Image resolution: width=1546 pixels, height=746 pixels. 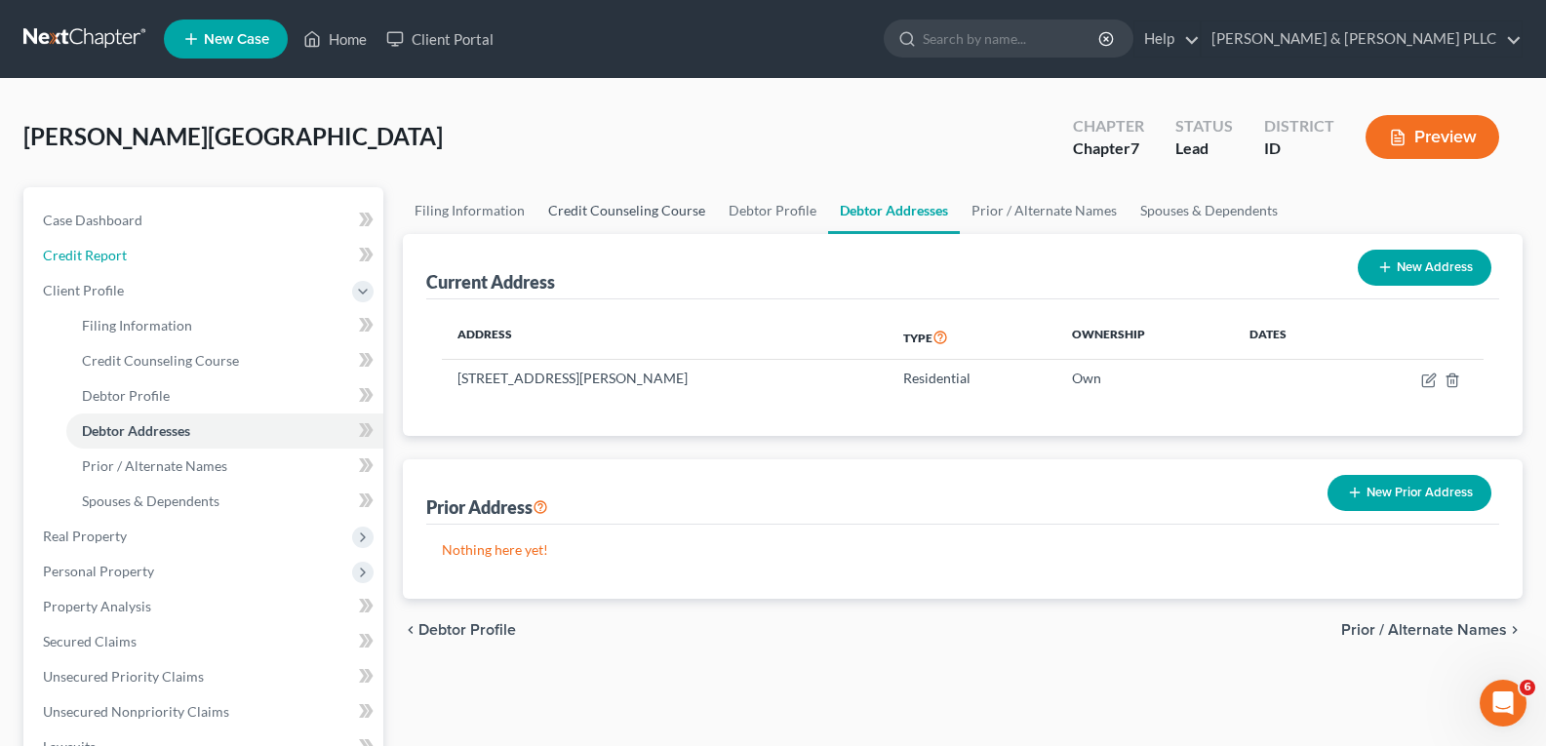 I want to click on a: Secured Claims, so click(x=205, y=642).